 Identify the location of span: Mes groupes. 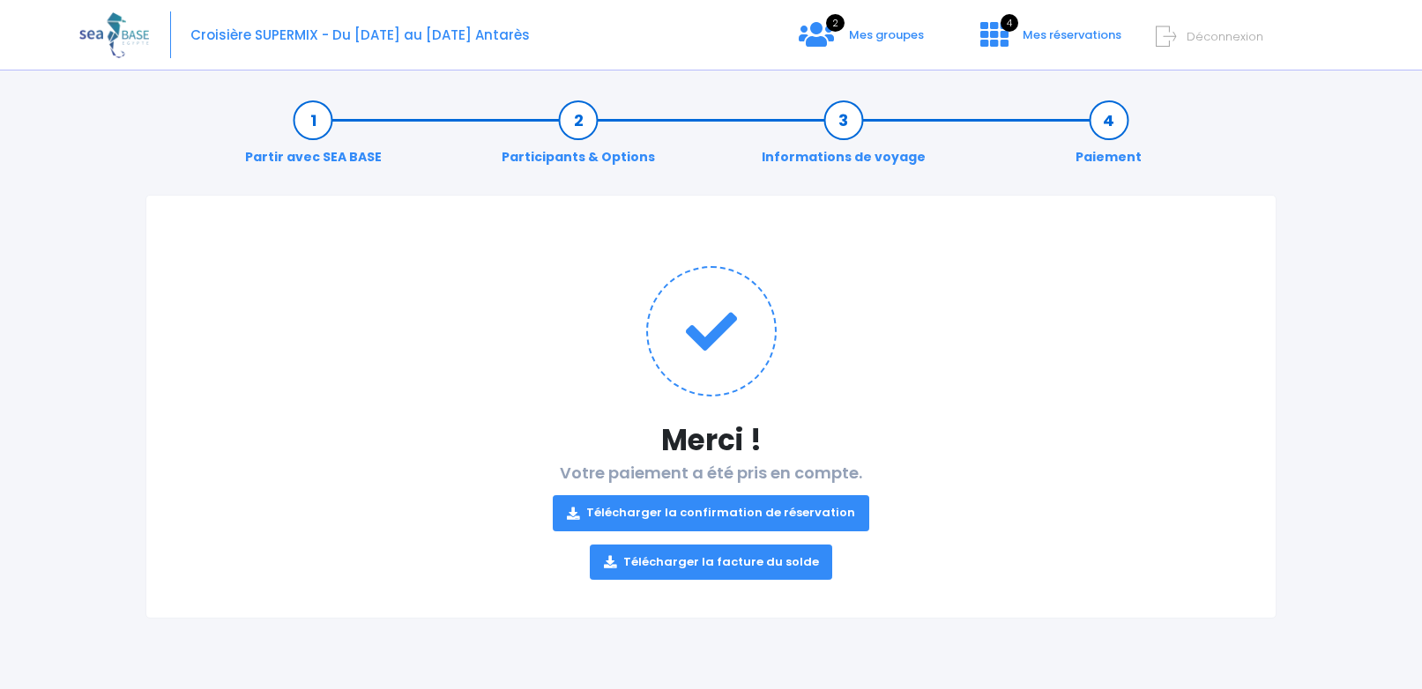
(886, 34).